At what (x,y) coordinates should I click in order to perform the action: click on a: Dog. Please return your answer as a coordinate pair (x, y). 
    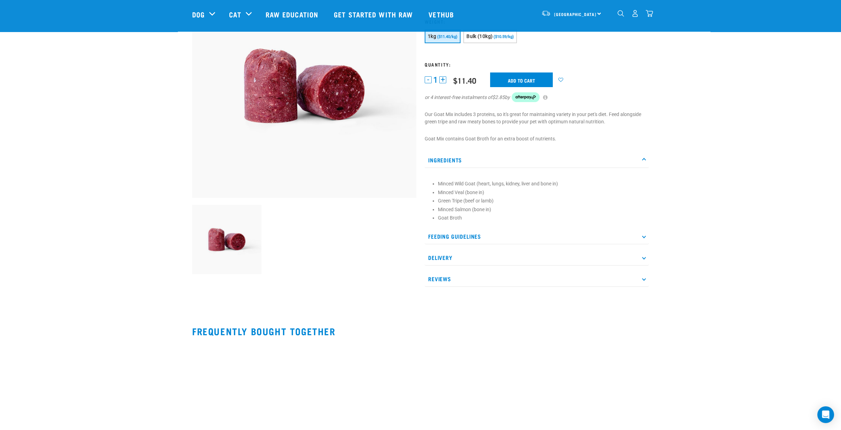
    Looking at the image, I should click on (198, 14).